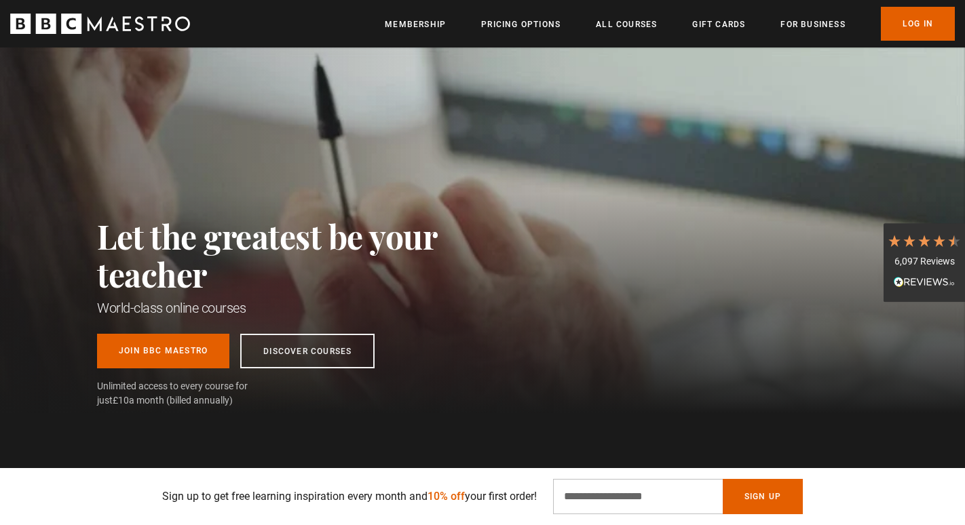 The width and height of the screenshot is (965, 525). What do you see at coordinates (925, 241) in the screenshot?
I see `div: 4.7 Stars` at bounding box center [925, 241].